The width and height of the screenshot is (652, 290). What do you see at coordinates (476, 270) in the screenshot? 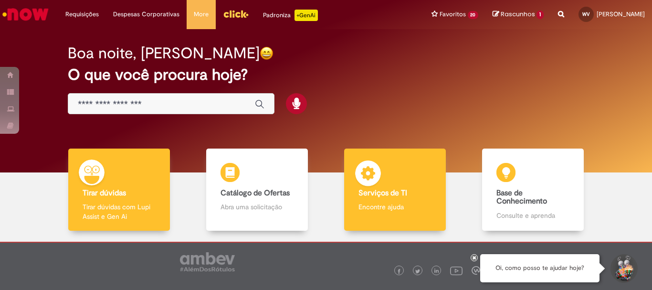
I see `img: logo_footer_workplace.png` at bounding box center [476, 270].